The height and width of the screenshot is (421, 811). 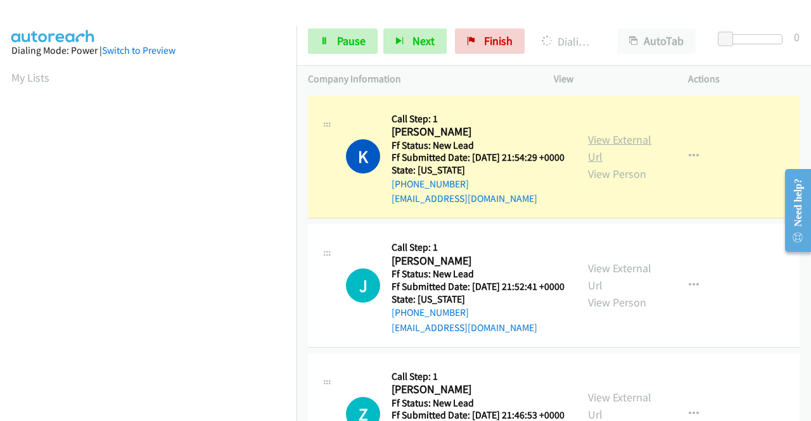 I want to click on p: Company Information, so click(x=419, y=79).